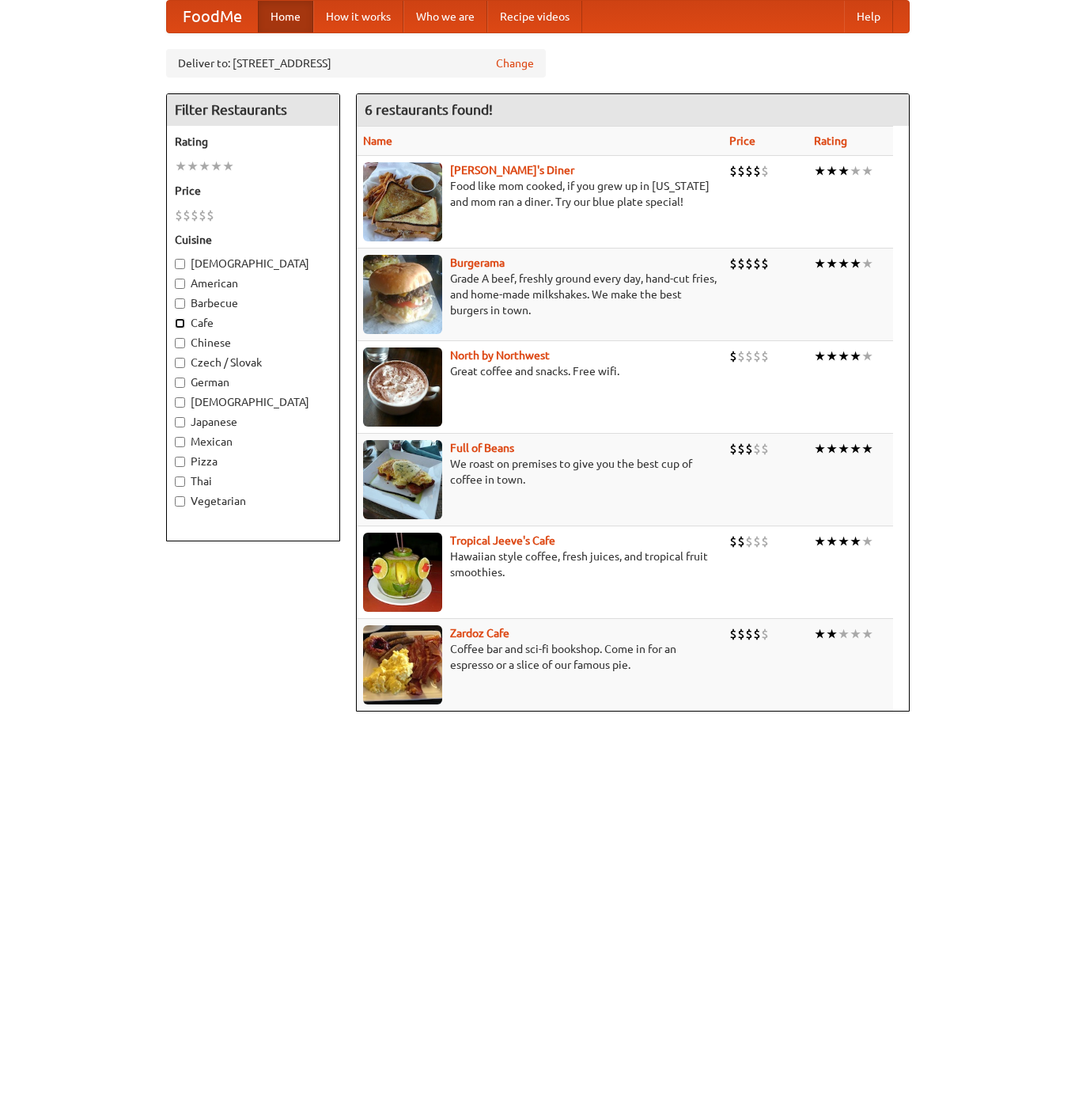 The height and width of the screenshot is (1120, 1075). Describe the element at coordinates (742, 141) in the screenshot. I see `a: Price` at that location.